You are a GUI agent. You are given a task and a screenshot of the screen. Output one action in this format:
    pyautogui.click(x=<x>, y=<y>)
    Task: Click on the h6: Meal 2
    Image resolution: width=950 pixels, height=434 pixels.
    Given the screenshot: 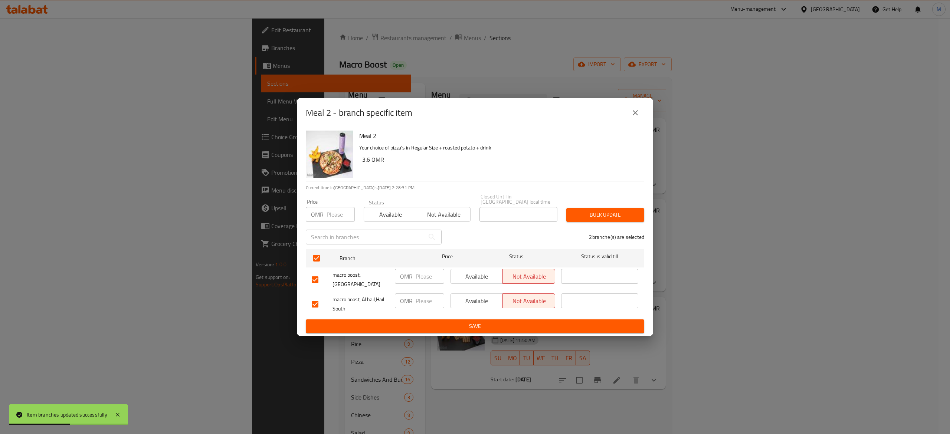 What is the action you would take?
    pyautogui.click(x=499, y=136)
    